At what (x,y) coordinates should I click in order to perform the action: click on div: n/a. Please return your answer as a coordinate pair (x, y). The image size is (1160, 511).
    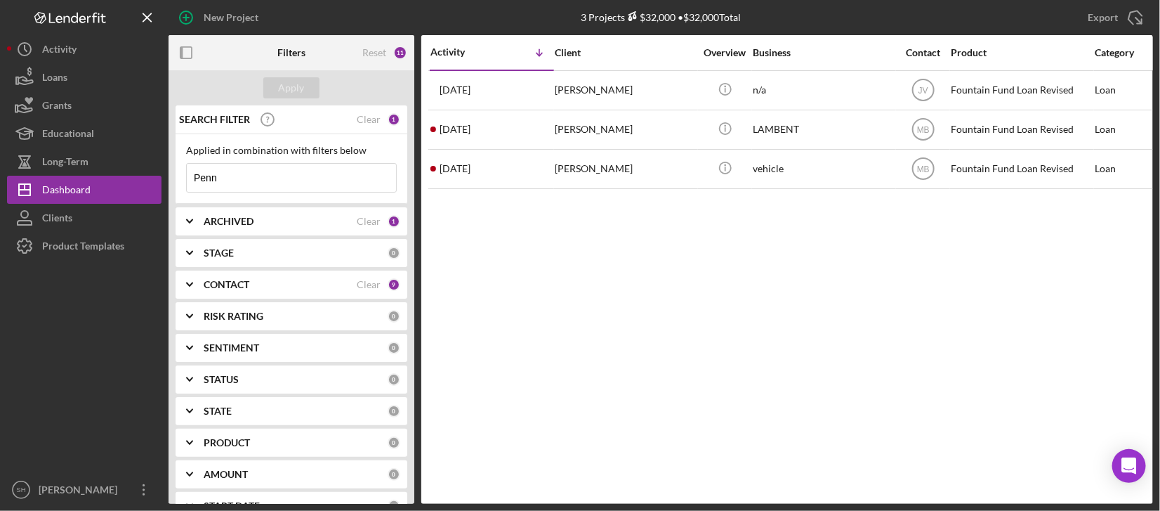
    Looking at the image, I should click on (823, 90).